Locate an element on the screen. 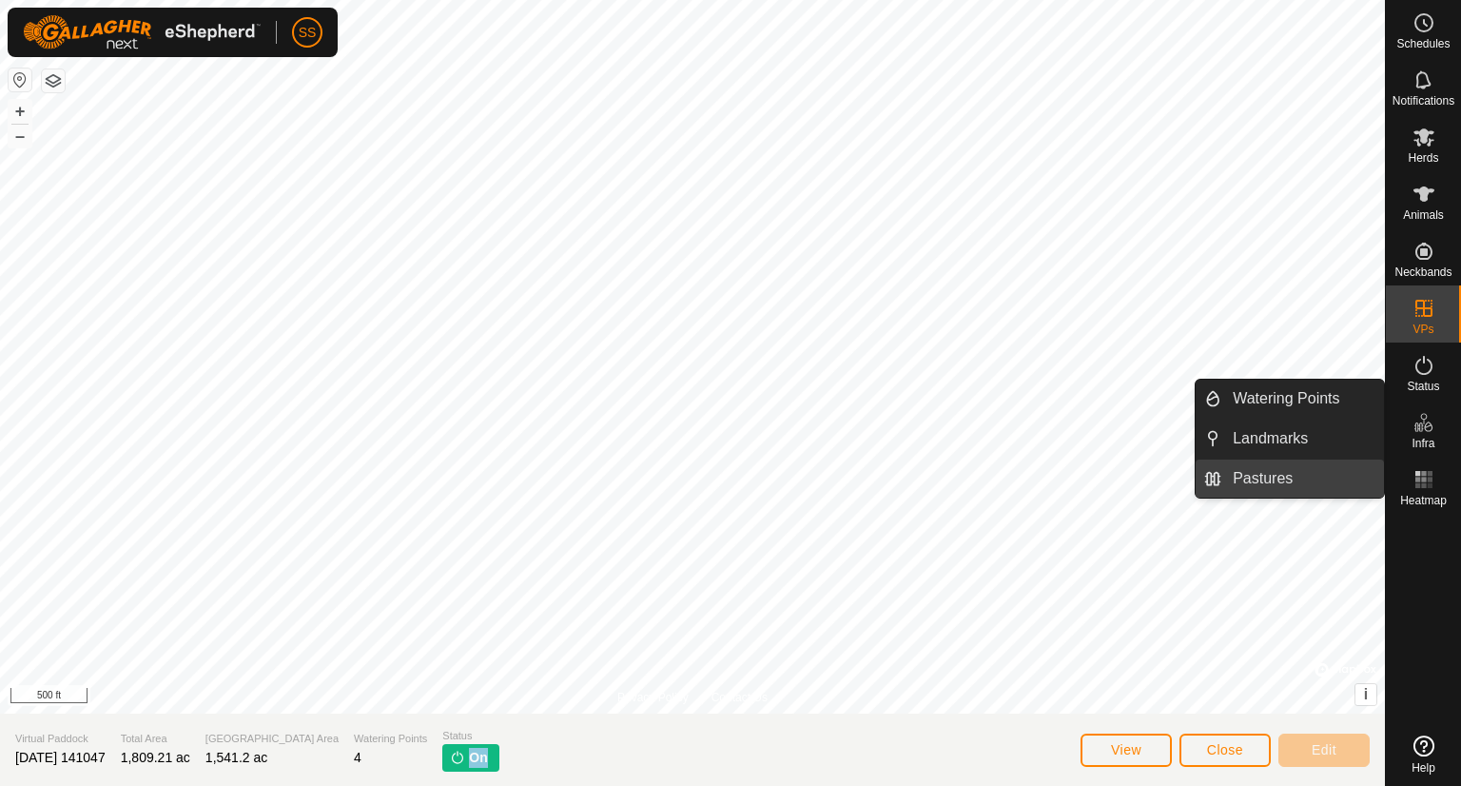 This screenshot has height=786, width=1461. button: i is located at coordinates (1366, 694).